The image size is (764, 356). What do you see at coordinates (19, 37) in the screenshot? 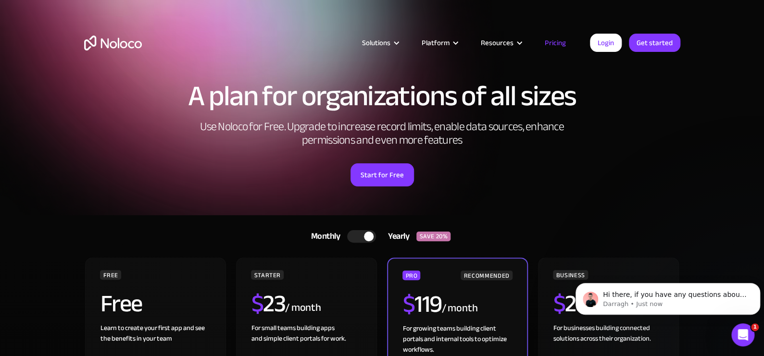
I see `img: Profile image for Darragh` at bounding box center [19, 37].